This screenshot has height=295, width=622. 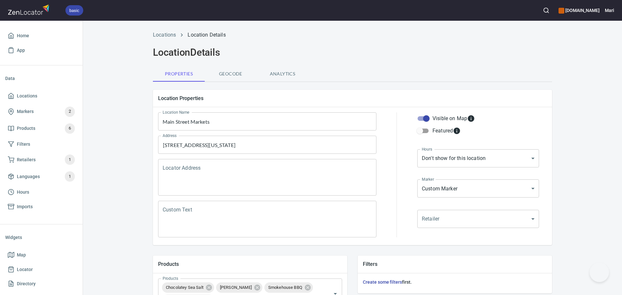 I want to click on a: Products6, so click(x=41, y=129).